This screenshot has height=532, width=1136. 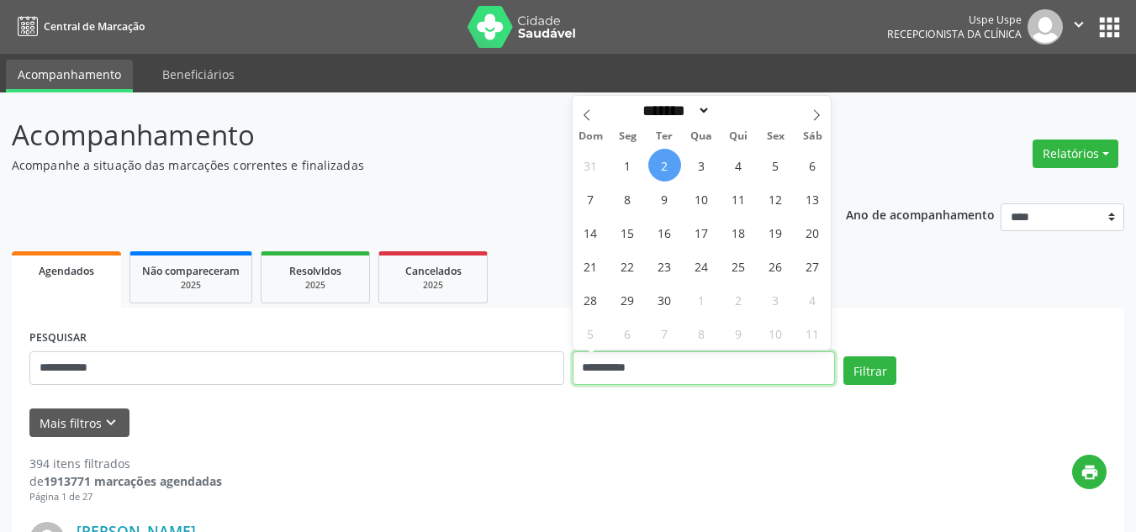 What do you see at coordinates (702, 136) in the screenshot?
I see `span: Qua` at bounding box center [702, 136].